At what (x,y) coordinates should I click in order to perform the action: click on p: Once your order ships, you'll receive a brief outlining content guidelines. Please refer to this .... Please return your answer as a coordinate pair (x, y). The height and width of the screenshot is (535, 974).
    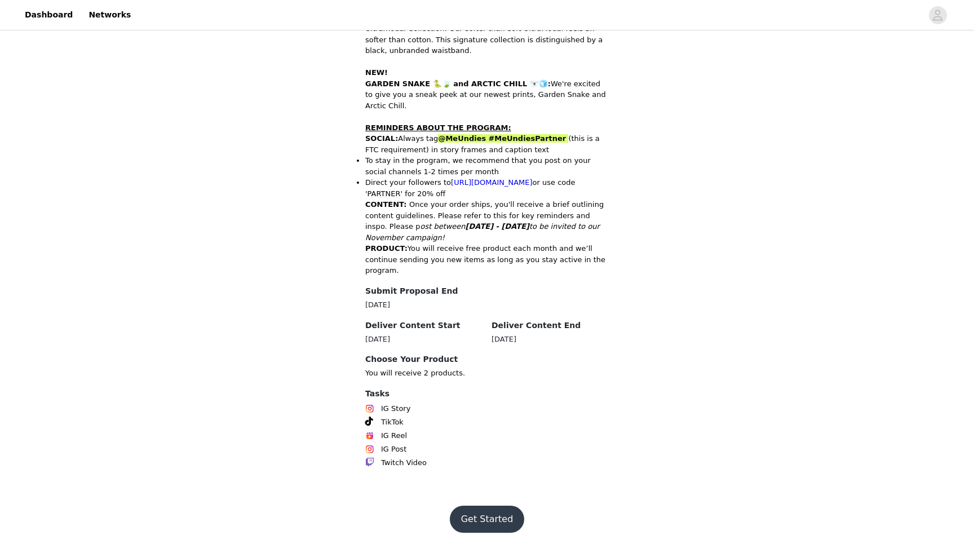
    Looking at the image, I should click on (487, 221).